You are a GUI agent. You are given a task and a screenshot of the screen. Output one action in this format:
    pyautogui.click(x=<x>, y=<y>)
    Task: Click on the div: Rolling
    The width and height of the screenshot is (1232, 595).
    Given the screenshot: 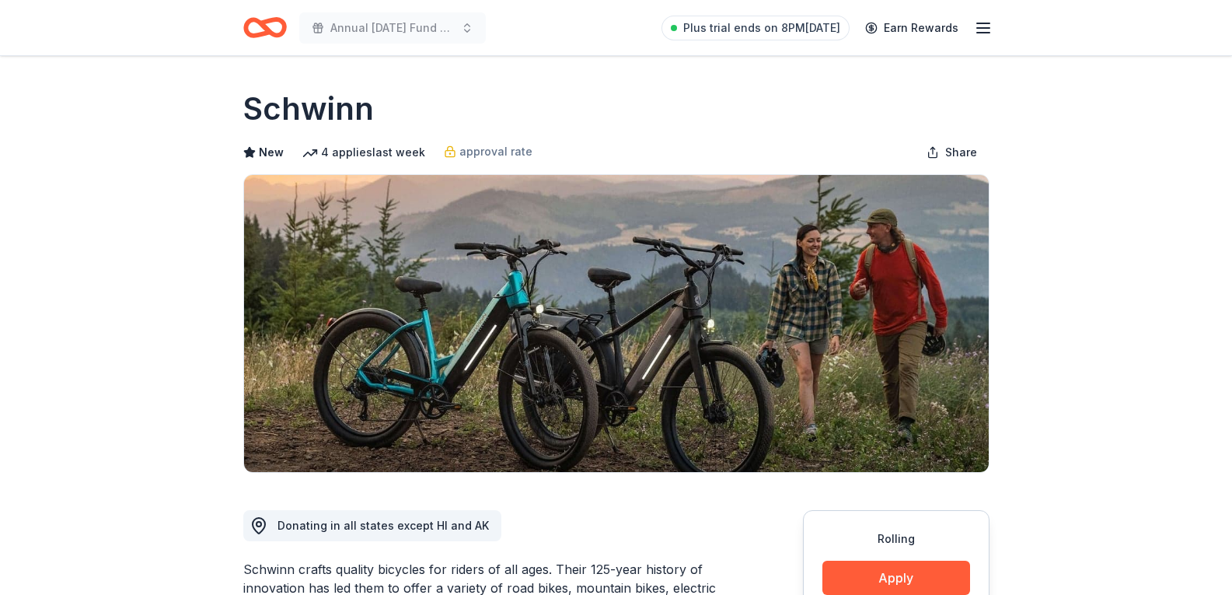 What is the action you would take?
    pyautogui.click(x=896, y=539)
    